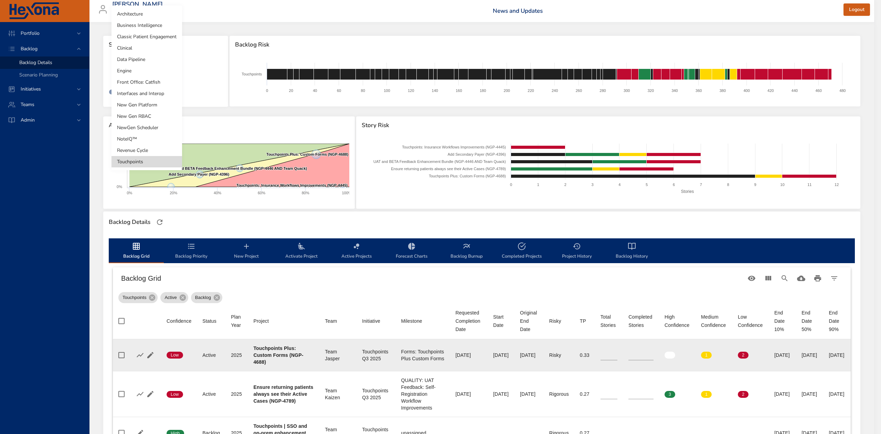  What do you see at coordinates (147, 150) in the screenshot?
I see `li: Revenue Cycle` at bounding box center [147, 150].